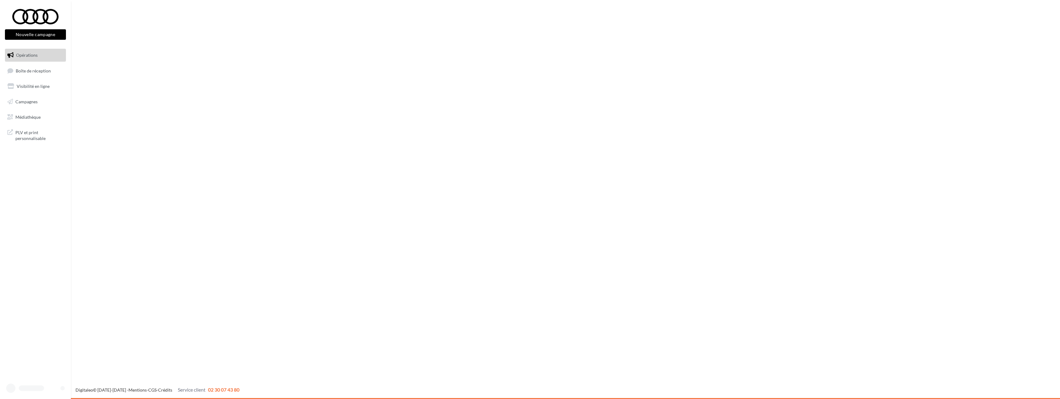 This screenshot has height=399, width=1060. What do you see at coordinates (35, 71) in the screenshot?
I see `a: Boîte de réception` at bounding box center [35, 71].